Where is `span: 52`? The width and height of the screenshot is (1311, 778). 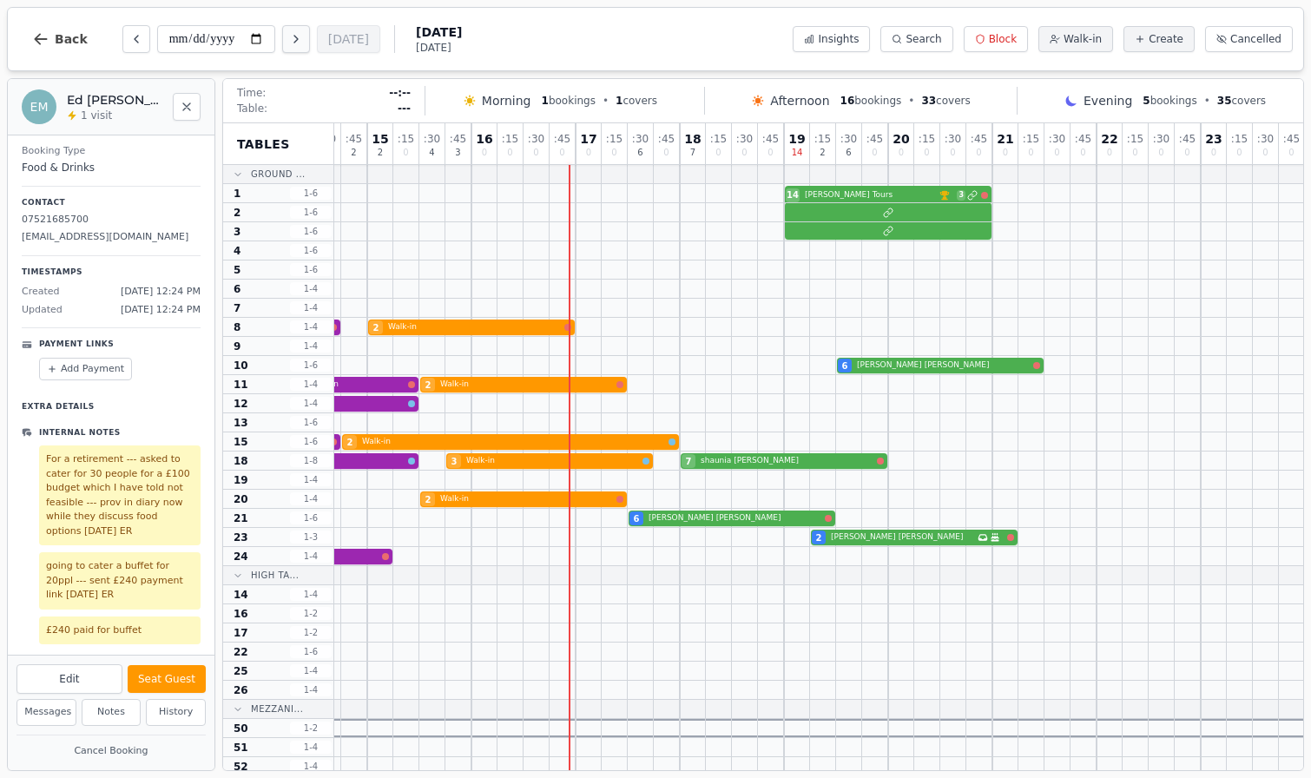
span: 52 is located at coordinates (241, 767).